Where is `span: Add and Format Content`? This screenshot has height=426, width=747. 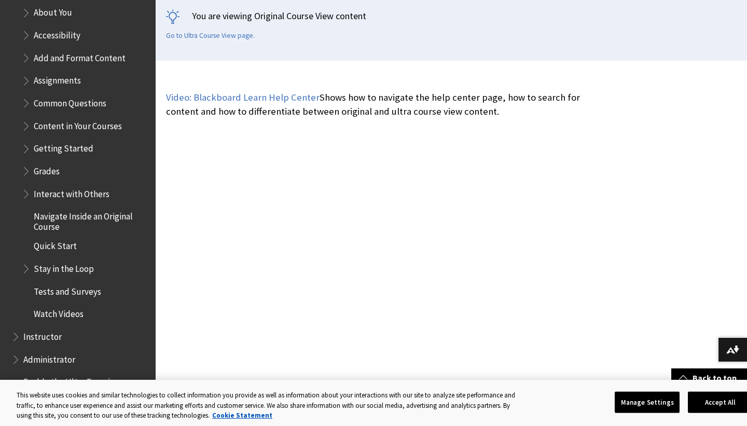 span: Add and Format Content is located at coordinates (79, 56).